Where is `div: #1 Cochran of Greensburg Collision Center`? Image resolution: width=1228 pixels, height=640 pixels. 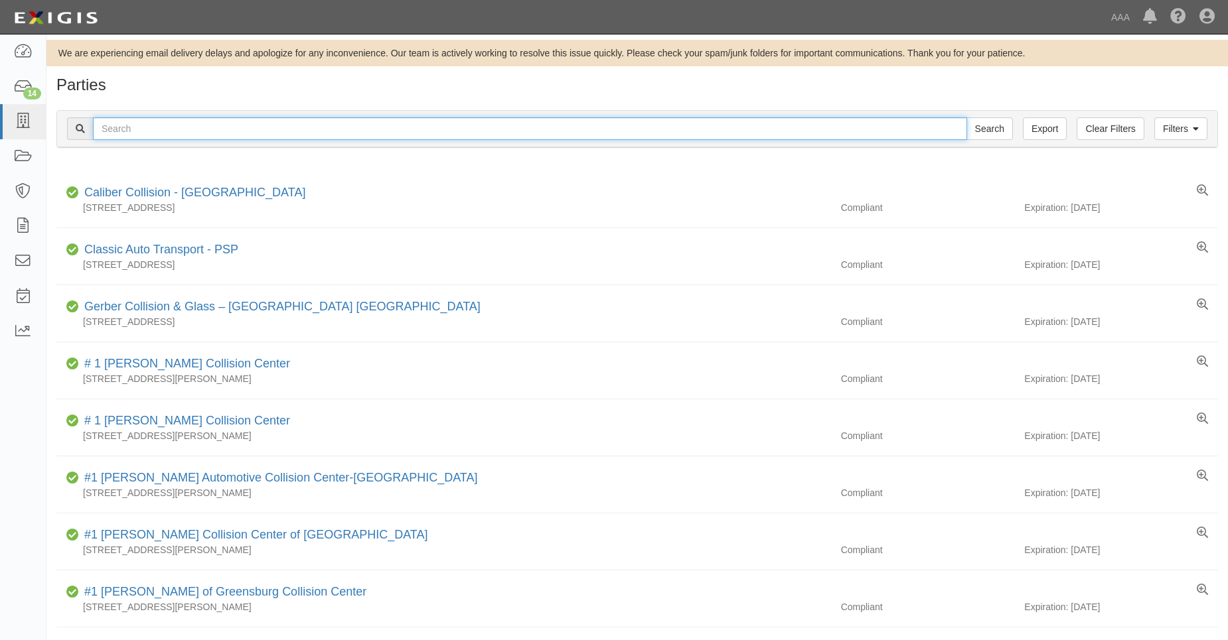
div: #1 Cochran of Greensburg Collision Center is located at coordinates (222, 593).